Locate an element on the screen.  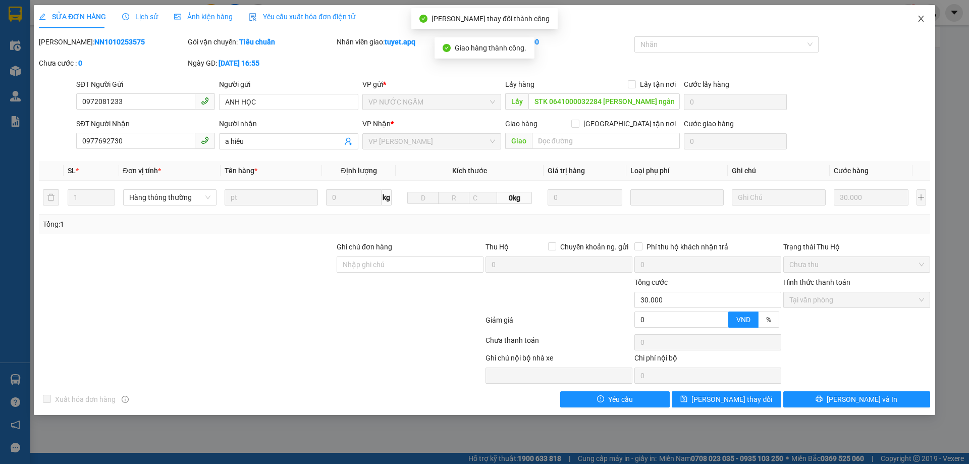
span: VND is located at coordinates (743, 319).